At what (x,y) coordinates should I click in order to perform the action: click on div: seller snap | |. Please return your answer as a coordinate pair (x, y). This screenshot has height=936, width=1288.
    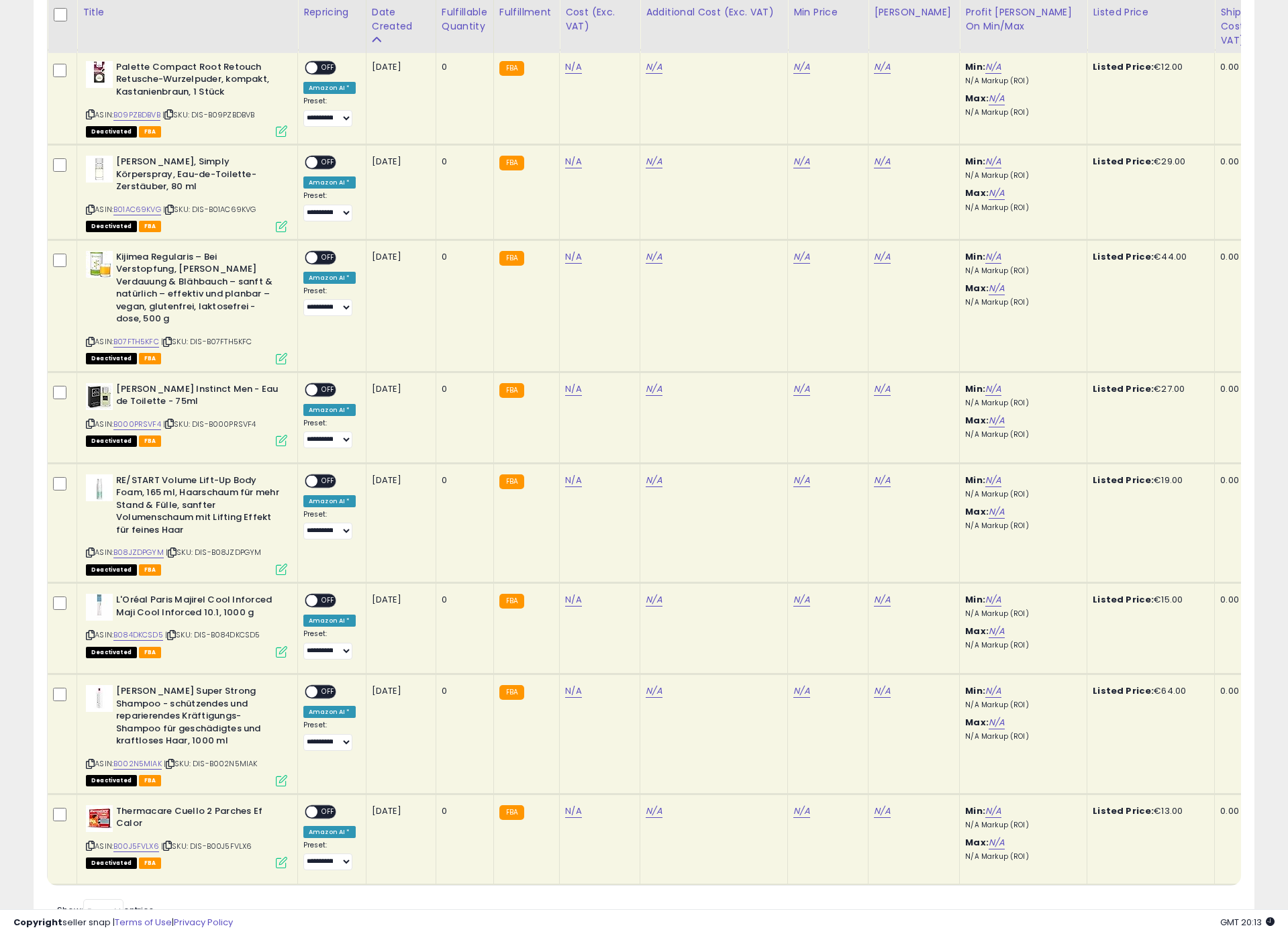
    Looking at the image, I should click on (123, 922).